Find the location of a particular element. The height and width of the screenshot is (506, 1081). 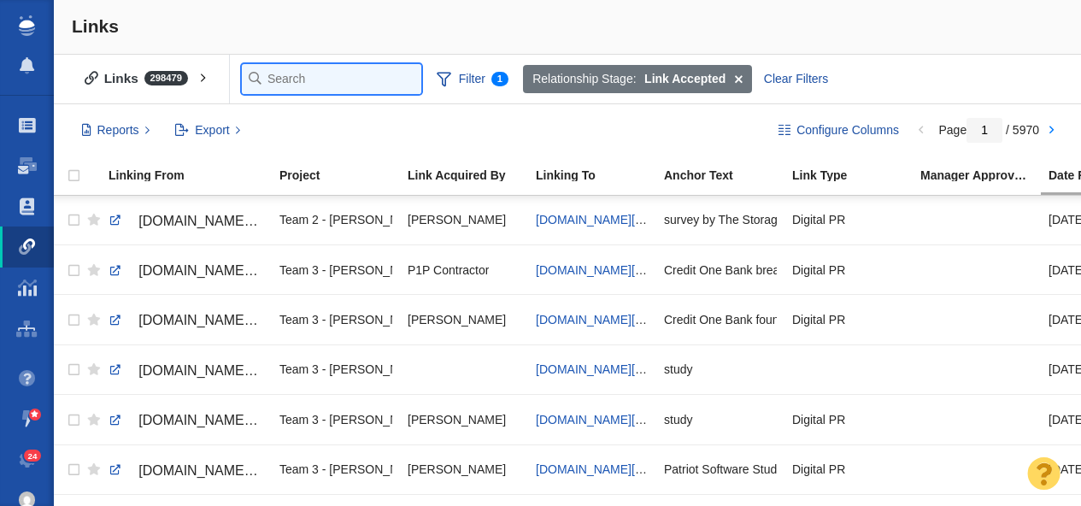

a: Link Type is located at coordinates (855, 176).